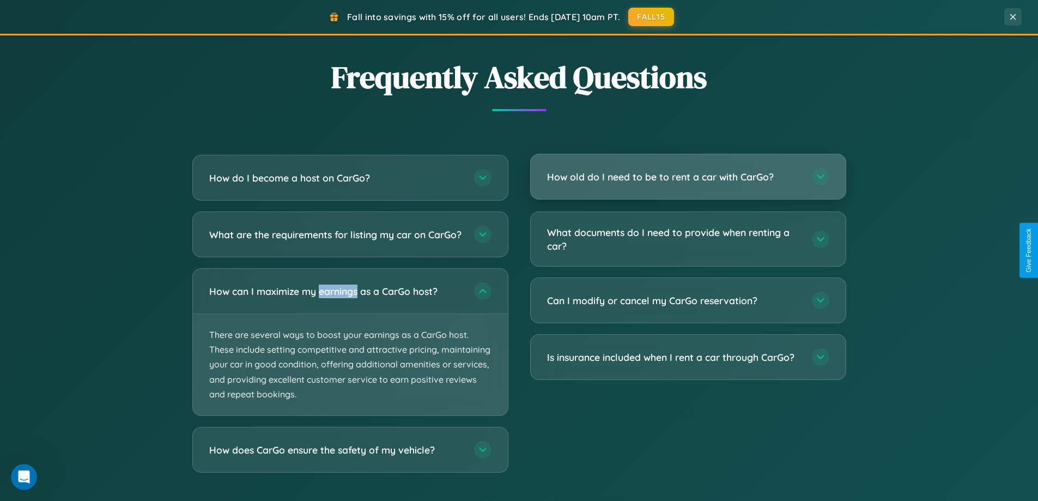 This screenshot has height=501, width=1038. Describe the element at coordinates (336, 450) in the screenshot. I see `h3: How does CarGo ensure the safety of my vehicle?` at that location.